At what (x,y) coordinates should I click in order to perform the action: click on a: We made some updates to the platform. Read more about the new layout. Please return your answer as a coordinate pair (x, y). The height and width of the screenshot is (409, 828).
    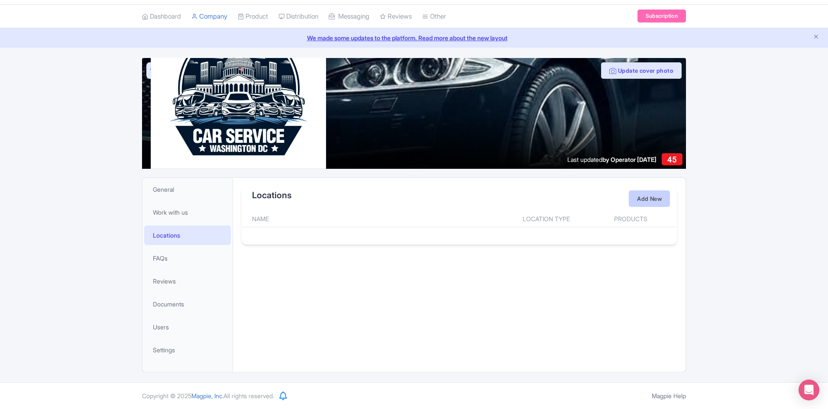
    Looking at the image, I should click on (414, 38).